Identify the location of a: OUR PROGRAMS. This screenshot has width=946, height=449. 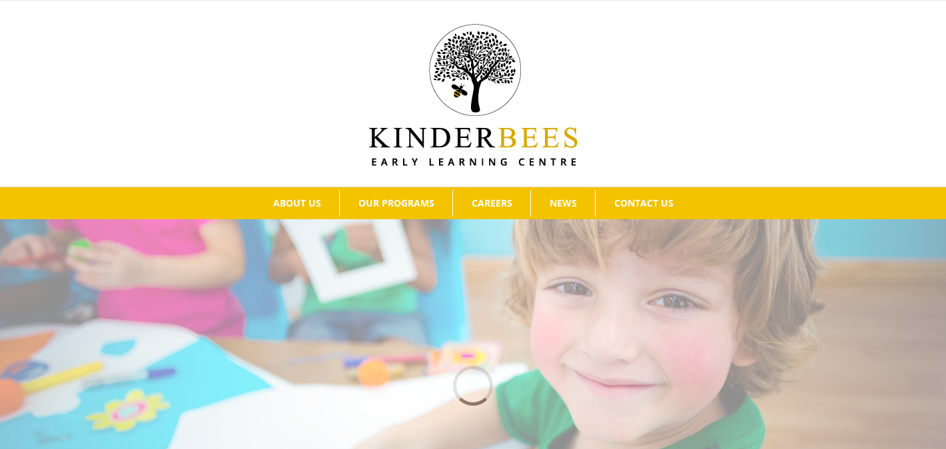
(396, 203).